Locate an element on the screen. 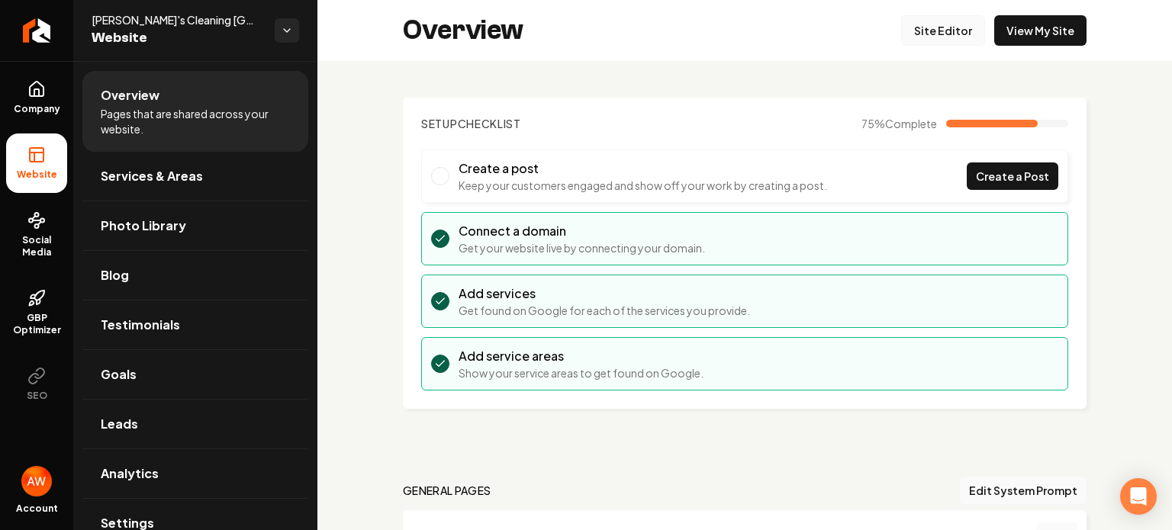 This screenshot has width=1172, height=530. span: GBP Optimizer is located at coordinates (37, 324).